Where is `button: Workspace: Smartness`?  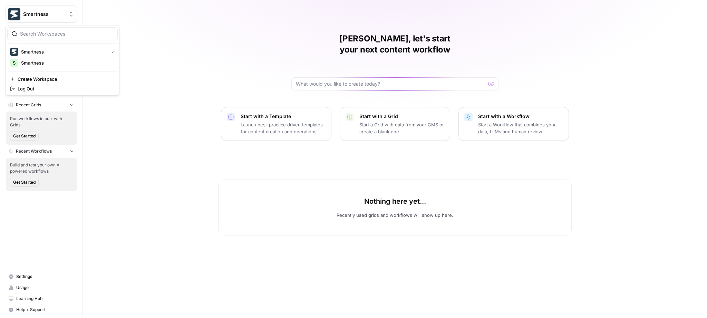
button: Workspace: Smartness is located at coordinates (41, 14).